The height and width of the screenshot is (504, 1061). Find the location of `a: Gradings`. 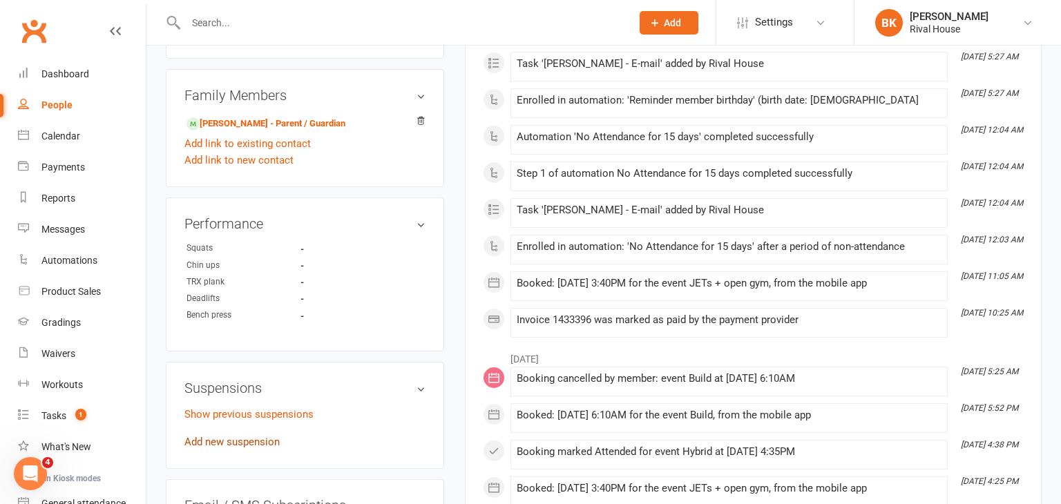

a: Gradings is located at coordinates (82, 323).